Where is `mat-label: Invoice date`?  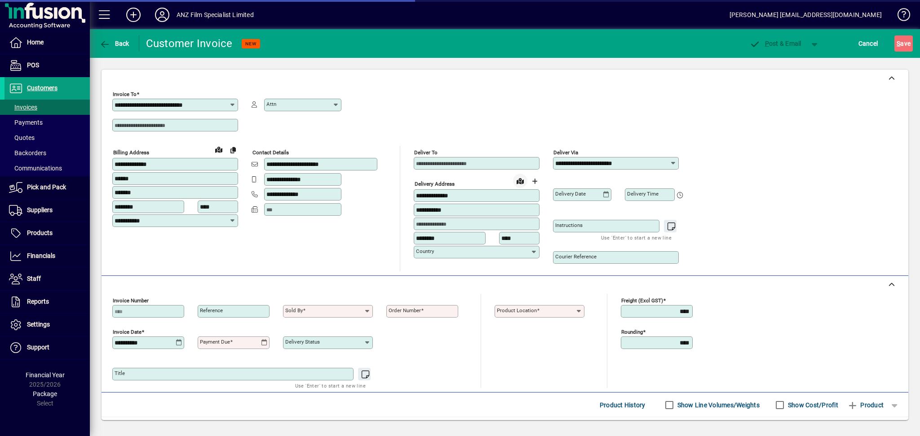 mat-label: Invoice date is located at coordinates (127, 332).